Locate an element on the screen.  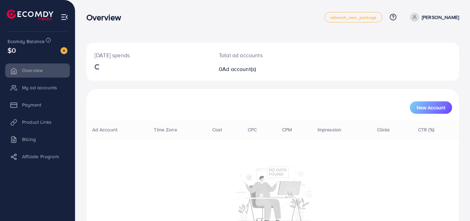
button: New Account is located at coordinates (431, 107).